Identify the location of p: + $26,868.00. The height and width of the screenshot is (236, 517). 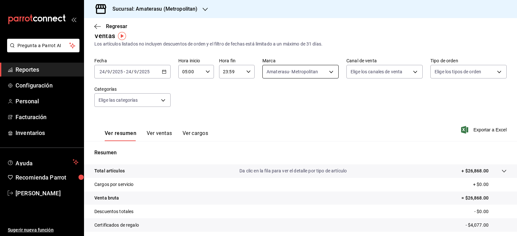
(475, 171).